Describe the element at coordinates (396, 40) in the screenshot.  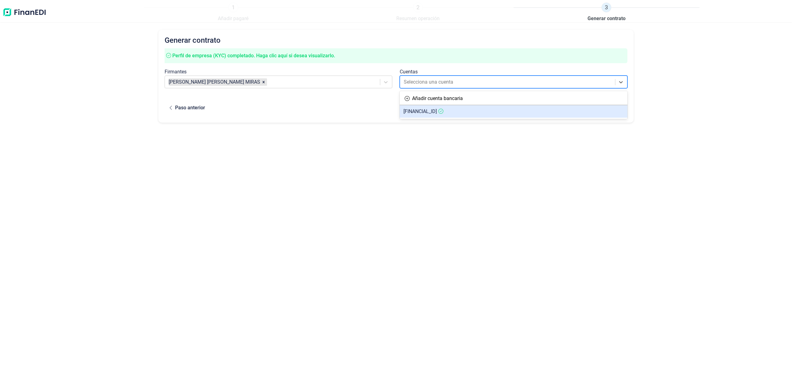
I see `h2: Generar contrato` at that location.